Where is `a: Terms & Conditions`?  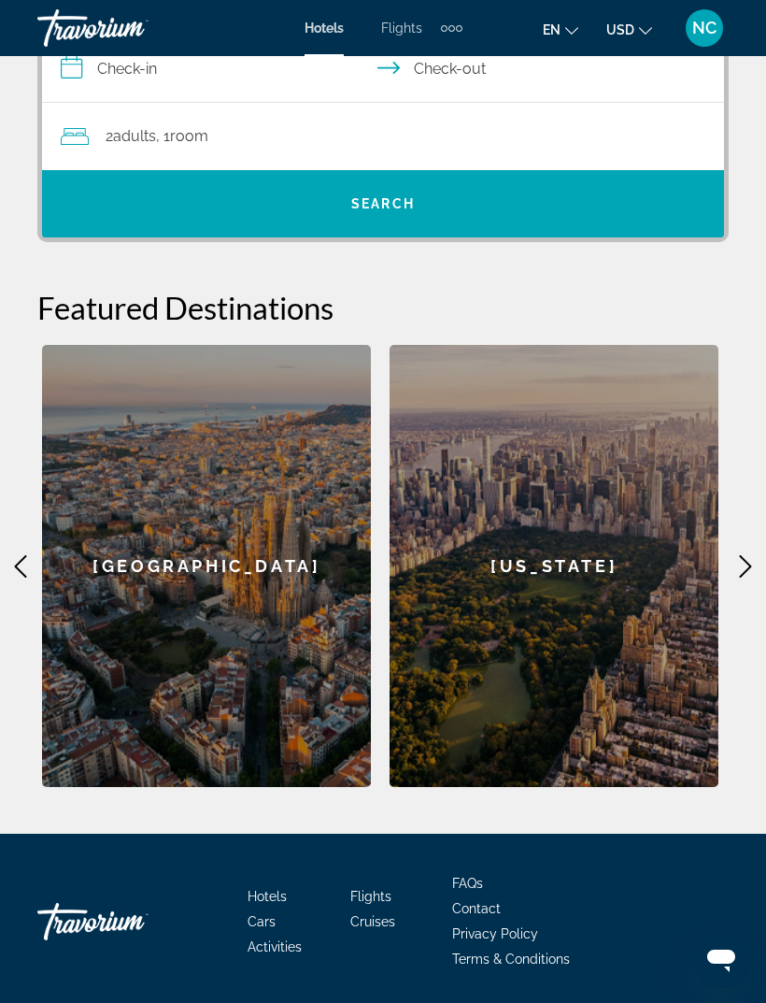 a: Terms & Conditions is located at coordinates (511, 959).